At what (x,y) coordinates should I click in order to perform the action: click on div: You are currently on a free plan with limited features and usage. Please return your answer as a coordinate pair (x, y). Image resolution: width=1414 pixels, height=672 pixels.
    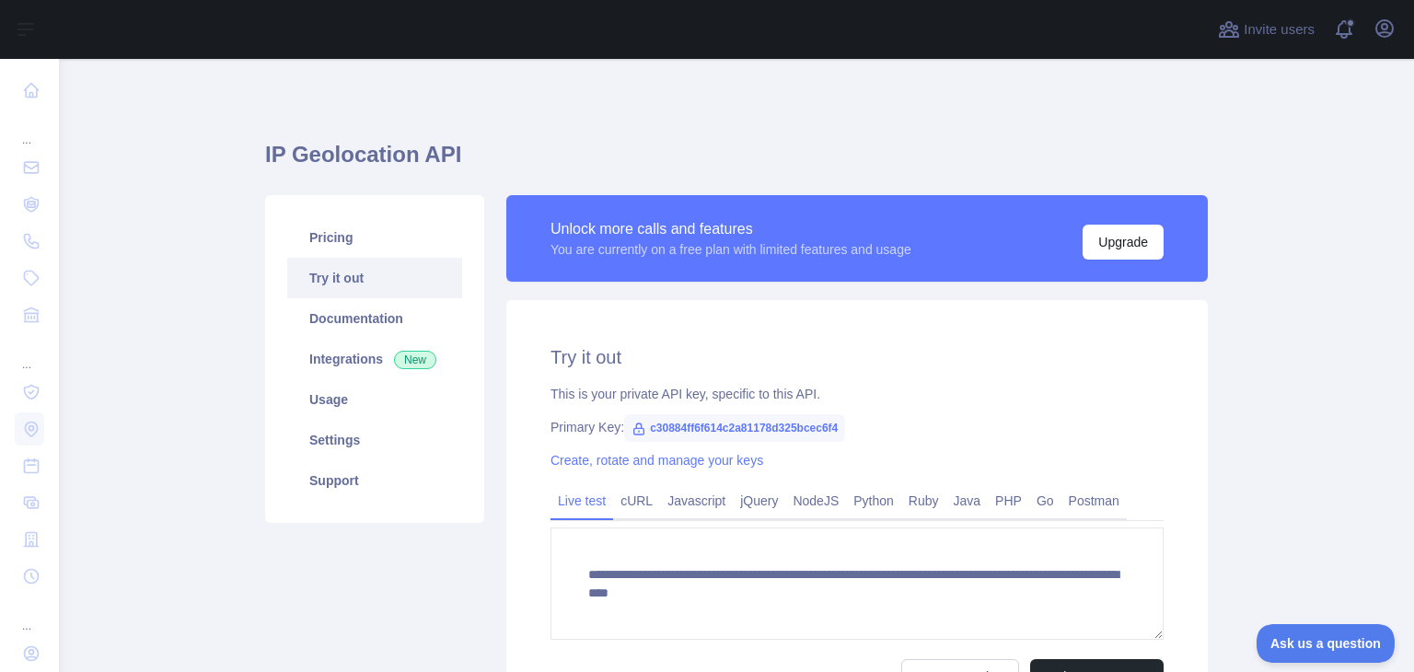
    Looking at the image, I should click on (731, 249).